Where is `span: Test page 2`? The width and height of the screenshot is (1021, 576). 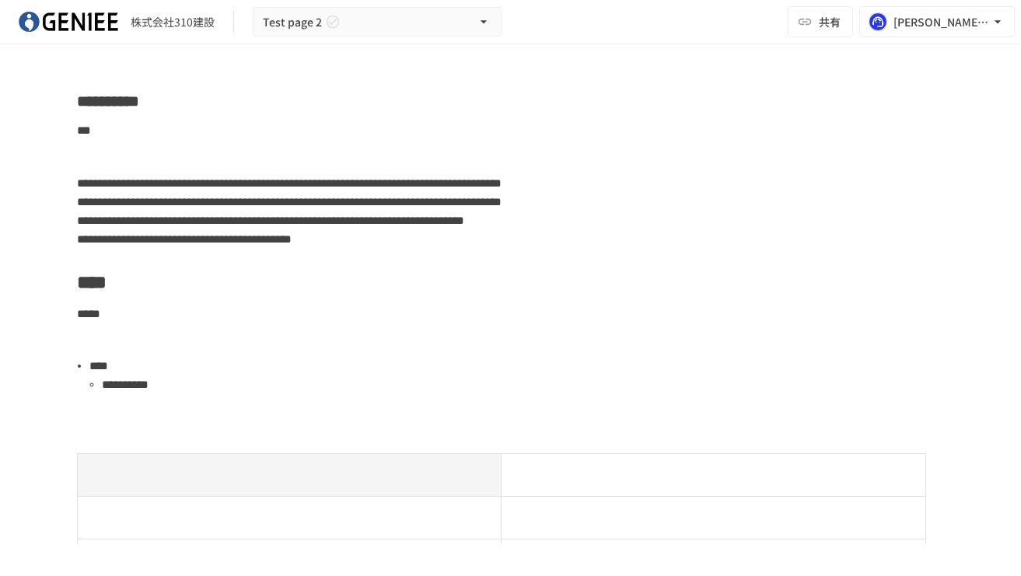
span: Test page 2 is located at coordinates (292, 22).